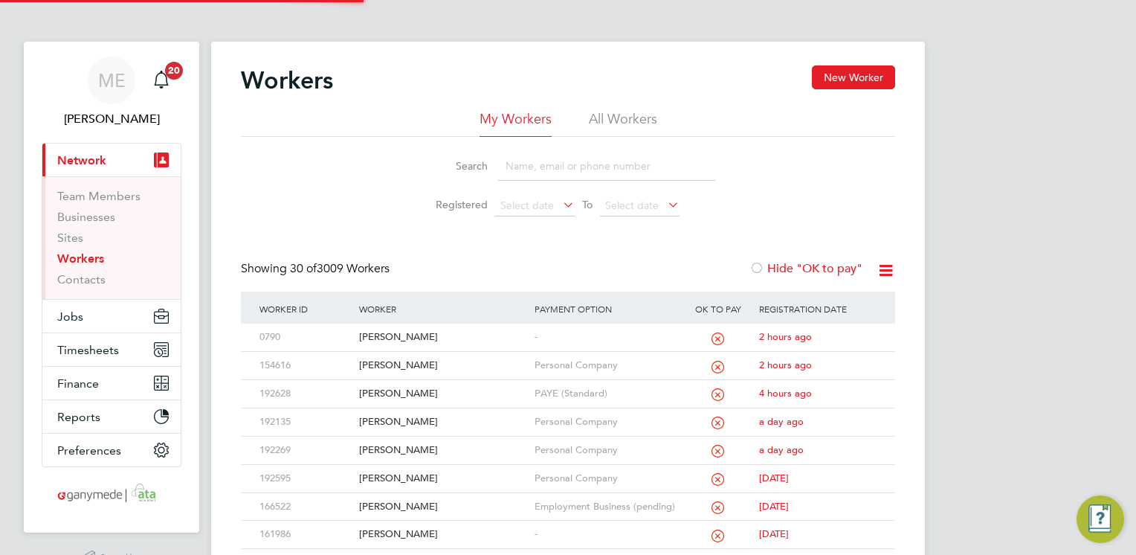 Image resolution: width=1136 pixels, height=555 pixels. I want to click on button: Engage Resource Center, so click(1101, 519).